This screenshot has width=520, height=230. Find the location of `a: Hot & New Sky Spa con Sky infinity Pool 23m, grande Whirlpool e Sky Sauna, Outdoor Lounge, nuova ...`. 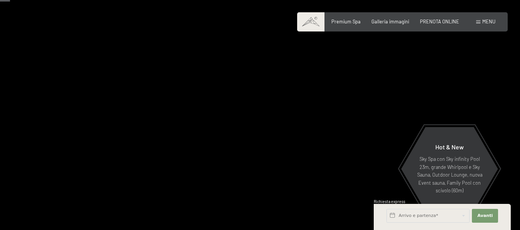

a: Hot & New Sky Spa con Sky infinity Pool 23m, grande Whirlpool e Sky Sauna, Outdoor Lounge, nuova ... is located at coordinates (449, 169).